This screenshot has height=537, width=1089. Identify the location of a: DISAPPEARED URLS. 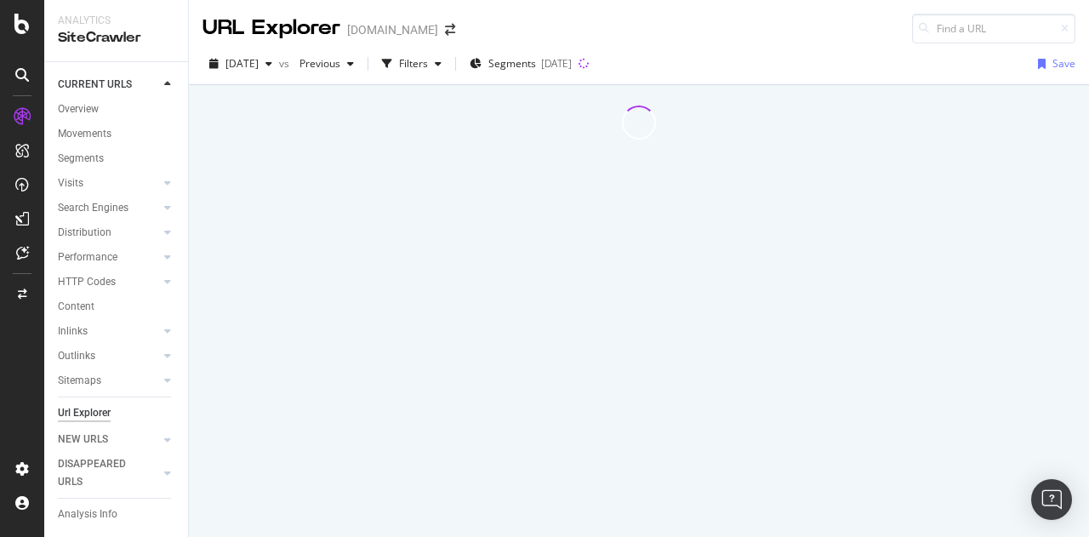
(108, 473).